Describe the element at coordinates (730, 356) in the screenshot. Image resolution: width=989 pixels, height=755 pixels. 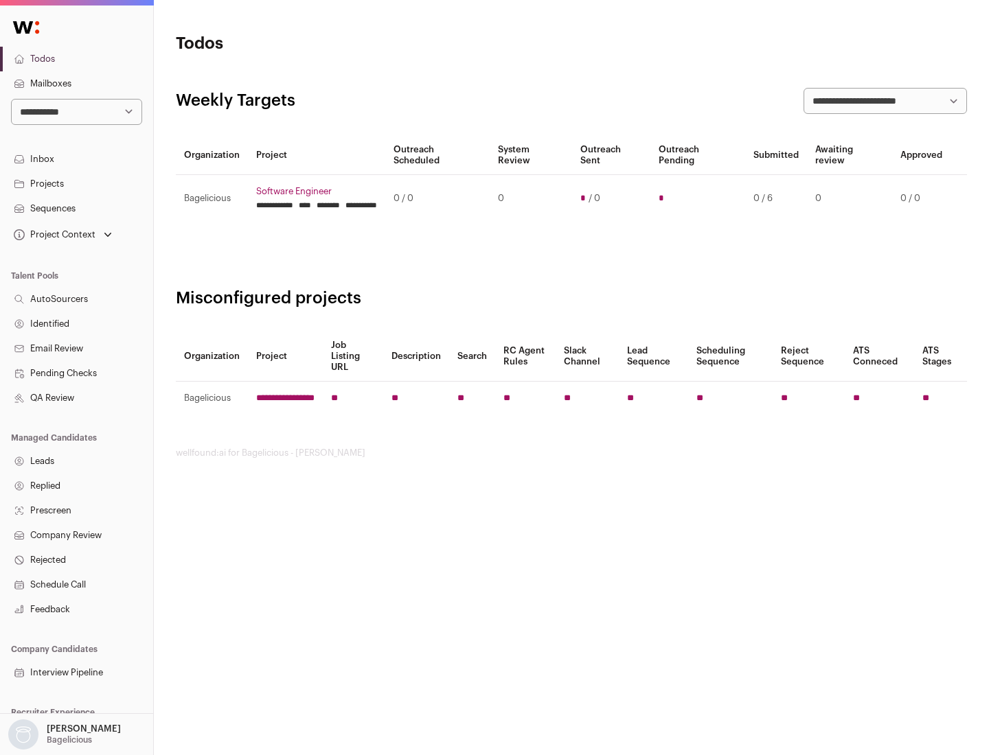
I see `th: Scheduling Sequence` at that location.